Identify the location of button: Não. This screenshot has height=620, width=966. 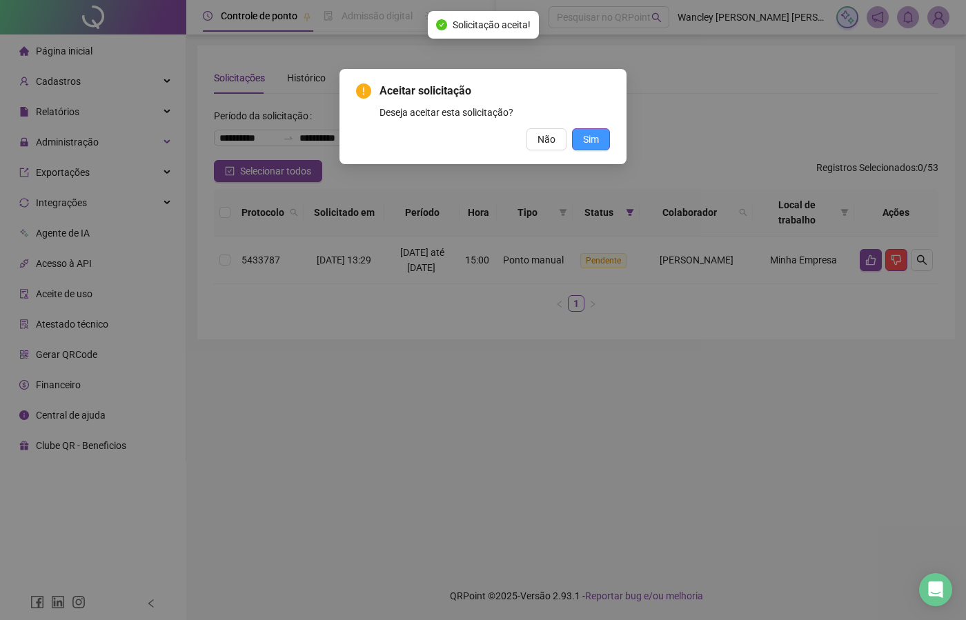
(547, 139).